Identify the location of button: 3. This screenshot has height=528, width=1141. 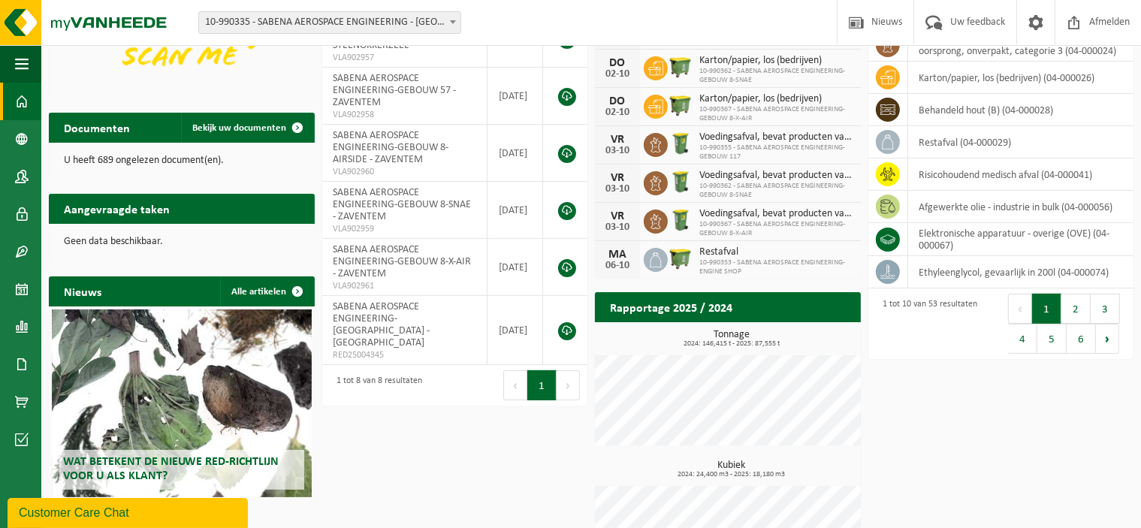
(1105, 309).